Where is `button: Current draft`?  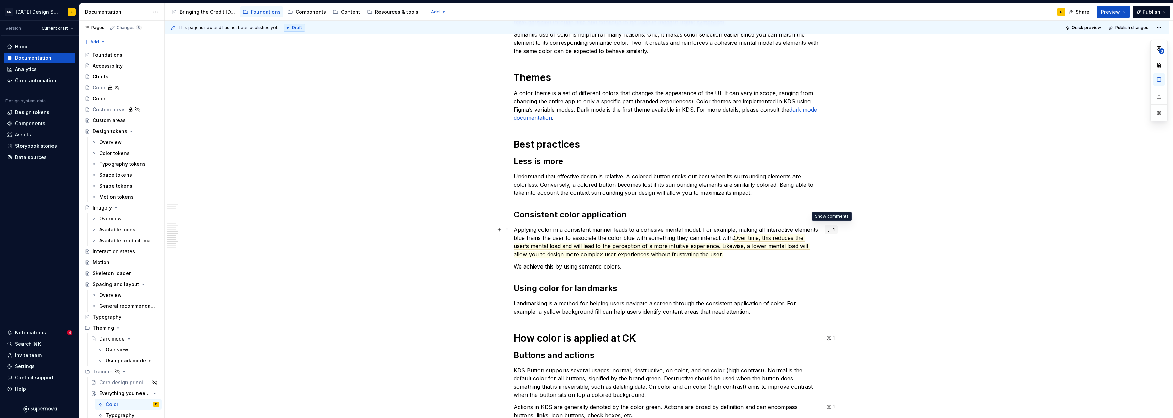 button: Current draft is located at coordinates (57, 28).